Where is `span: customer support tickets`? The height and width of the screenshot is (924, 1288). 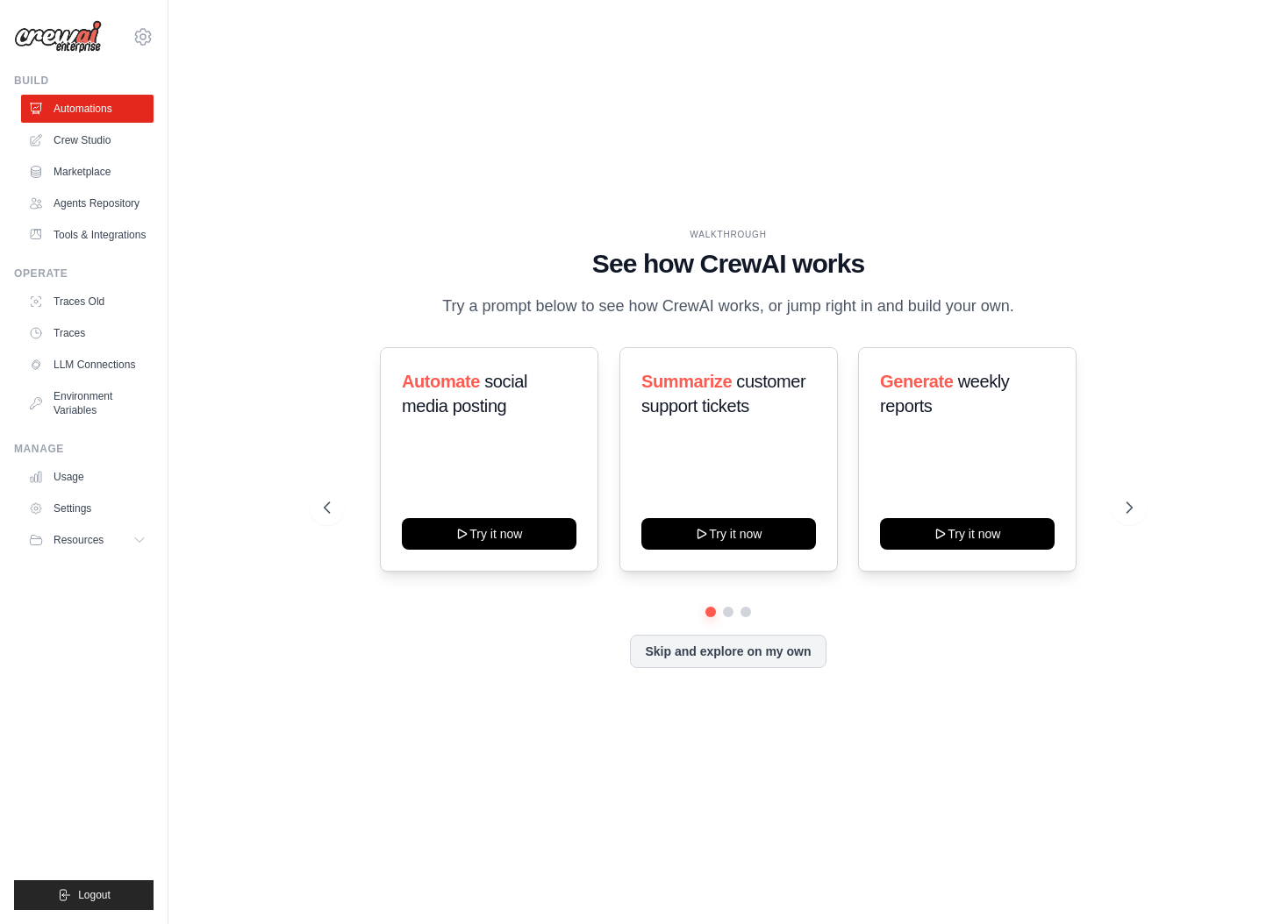
span: customer support tickets is located at coordinates (723, 393).